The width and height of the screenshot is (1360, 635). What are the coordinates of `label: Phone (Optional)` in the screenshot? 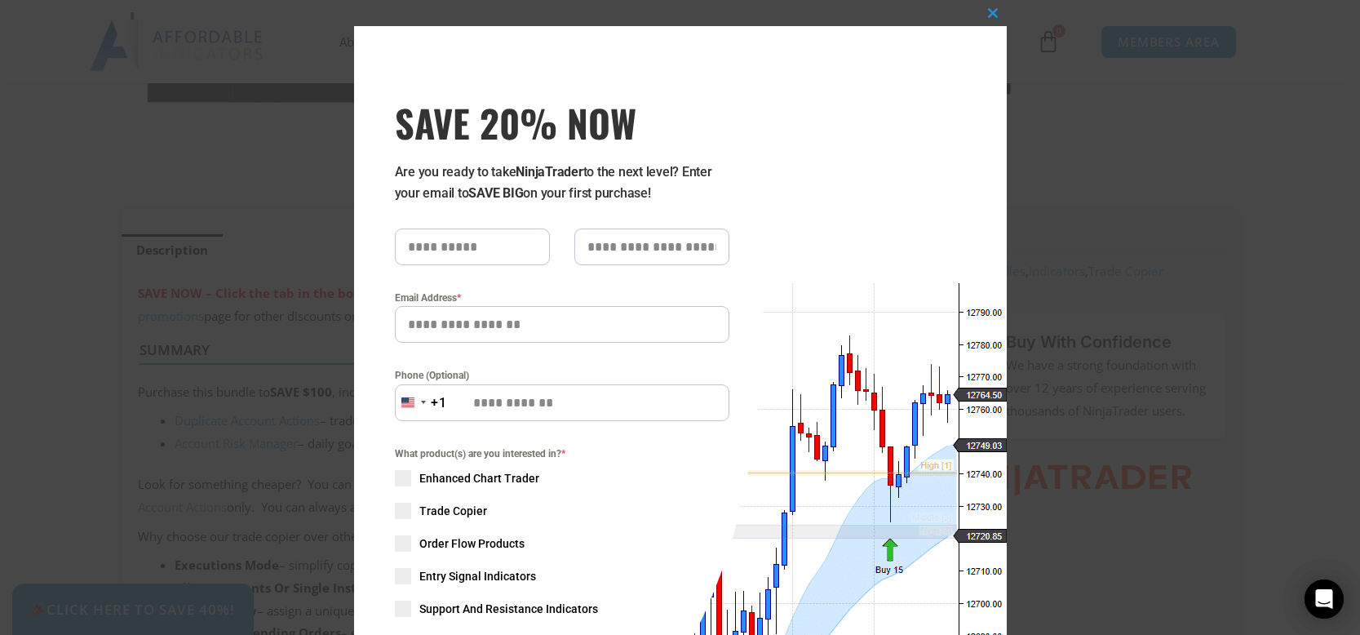 It's located at (562, 375).